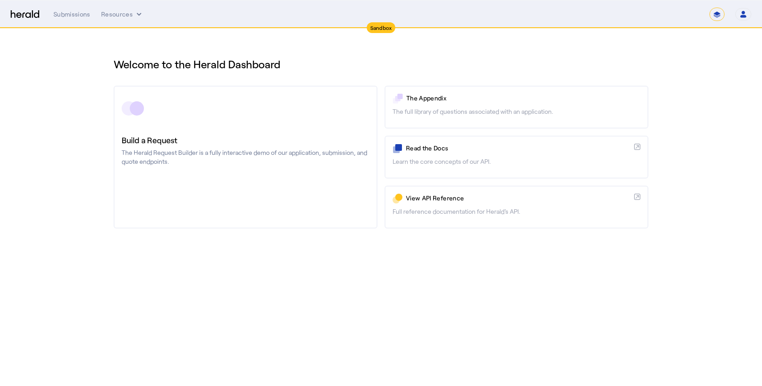 The image size is (762, 386). Describe the element at coordinates (72, 14) in the screenshot. I see `div: Submissions` at that location.